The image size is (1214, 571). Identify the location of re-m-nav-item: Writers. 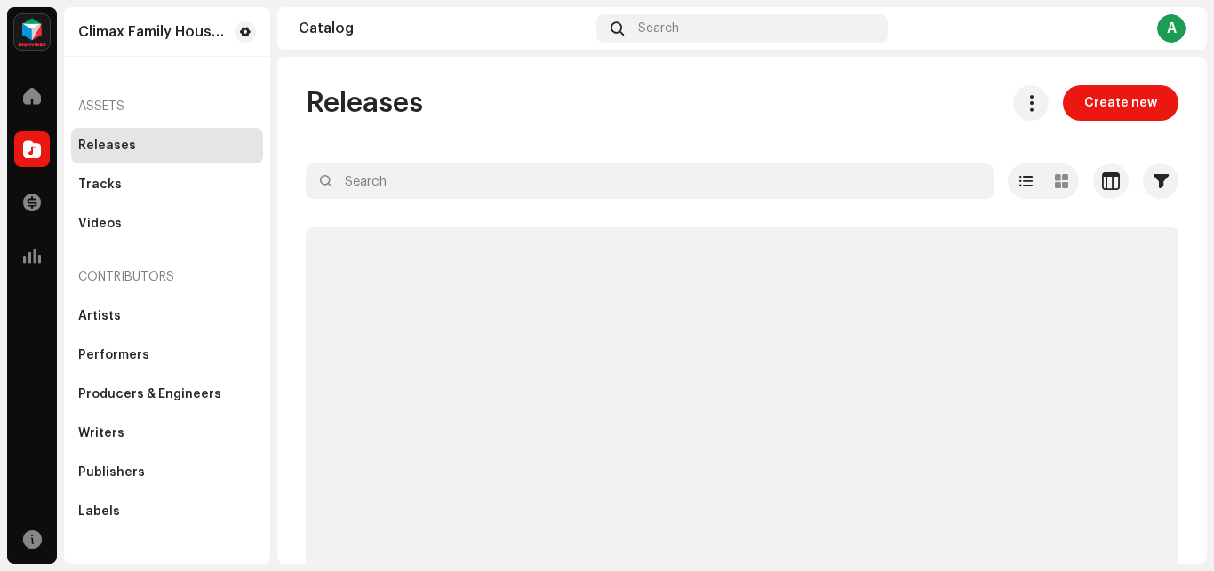
(167, 434).